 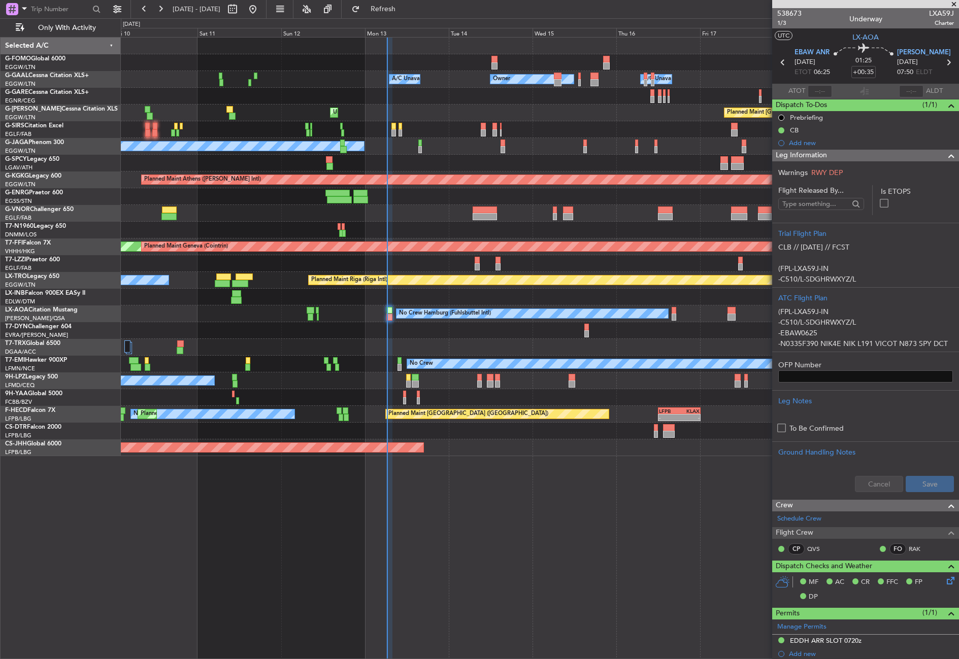 What do you see at coordinates (15, 360) in the screenshot?
I see `span: T7-EMI` at bounding box center [15, 360].